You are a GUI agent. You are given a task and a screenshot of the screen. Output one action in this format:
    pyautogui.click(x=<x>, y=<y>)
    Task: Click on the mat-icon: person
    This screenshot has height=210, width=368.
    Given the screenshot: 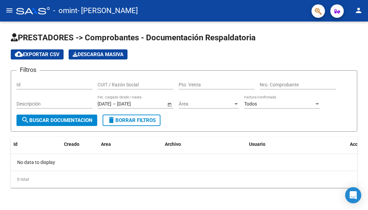 What is the action you would take?
    pyautogui.click(x=358, y=10)
    